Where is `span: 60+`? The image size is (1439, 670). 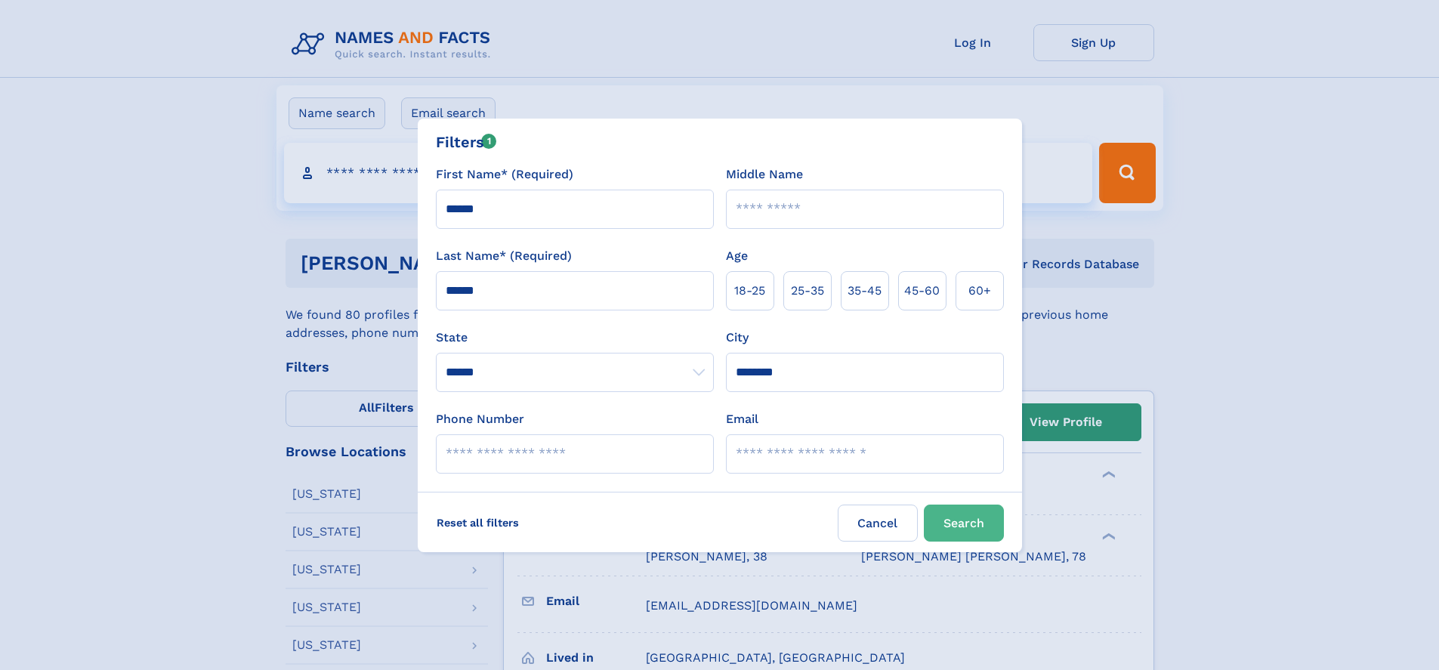 span: 60+ is located at coordinates (980, 291).